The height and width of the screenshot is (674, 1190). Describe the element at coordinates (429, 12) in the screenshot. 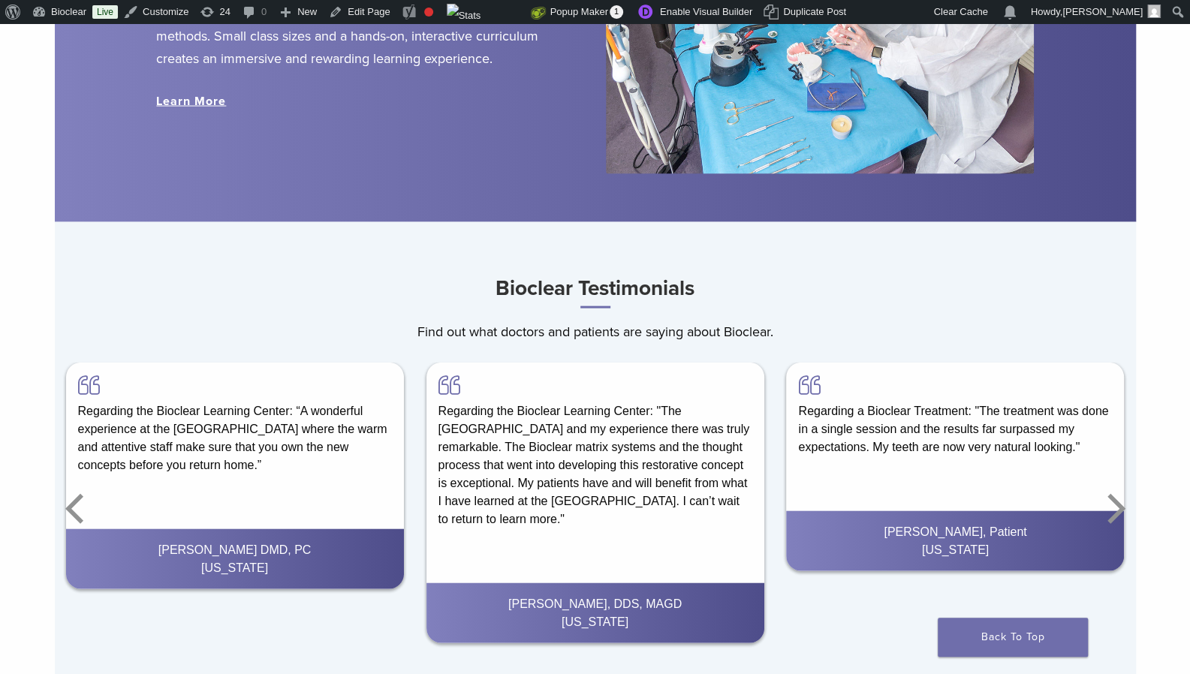

I see `div: Focus keyphrase not set` at that location.